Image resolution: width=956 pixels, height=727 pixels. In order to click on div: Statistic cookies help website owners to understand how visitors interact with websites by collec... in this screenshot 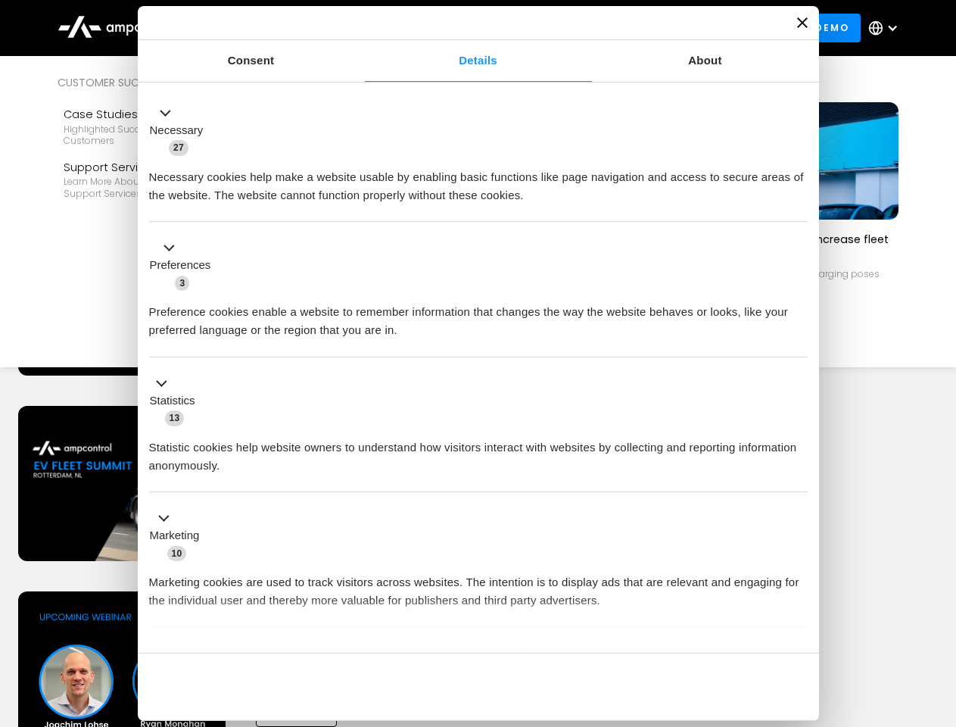, I will do `click(478, 450)`.